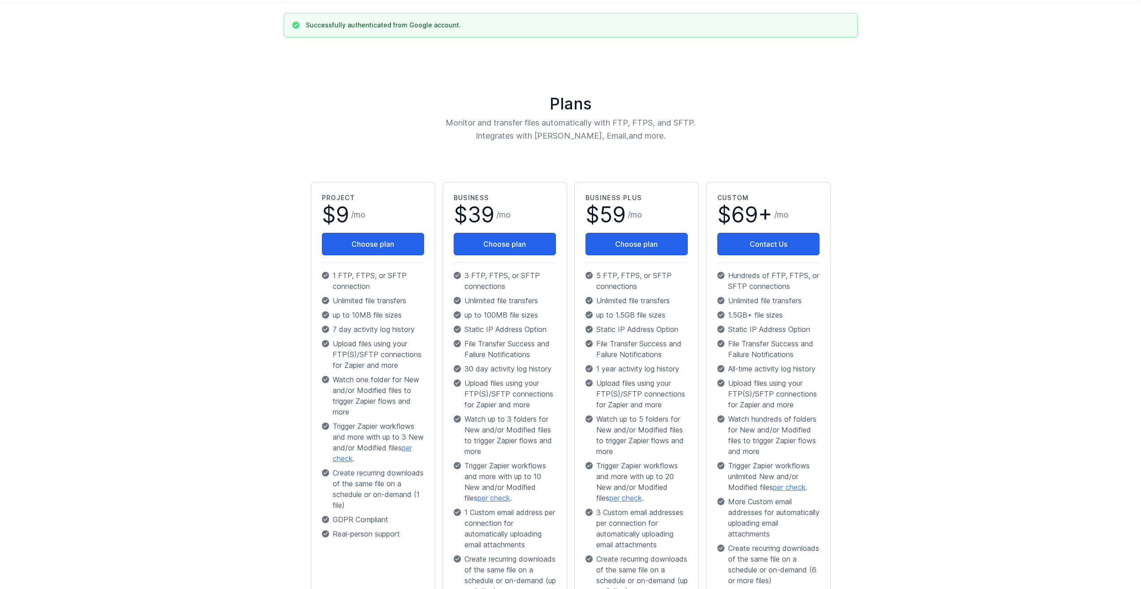 The image size is (1141, 589). Describe the element at coordinates (505, 528) in the screenshot. I see `p: 1 Custom email address per connection for automatically uploading email attachments` at that location.